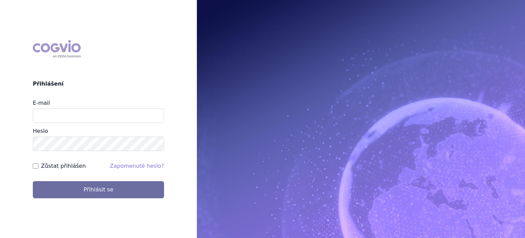 Image resolution: width=525 pixels, height=238 pixels. What do you see at coordinates (137, 165) in the screenshot?
I see `a: Zapomenuté heslo?` at bounding box center [137, 165].